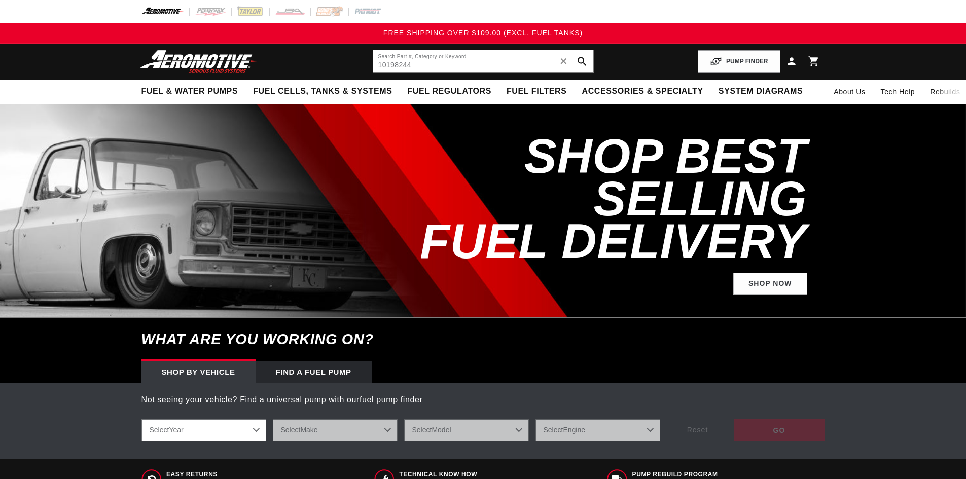  Describe the element at coordinates (473, 474) in the screenshot. I see `span: Technical Know How` at that location.